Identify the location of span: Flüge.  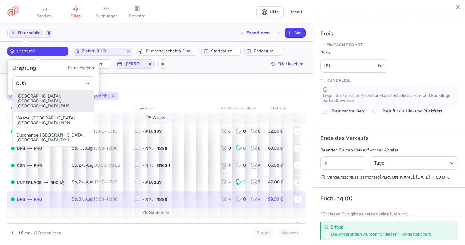
(75, 16).